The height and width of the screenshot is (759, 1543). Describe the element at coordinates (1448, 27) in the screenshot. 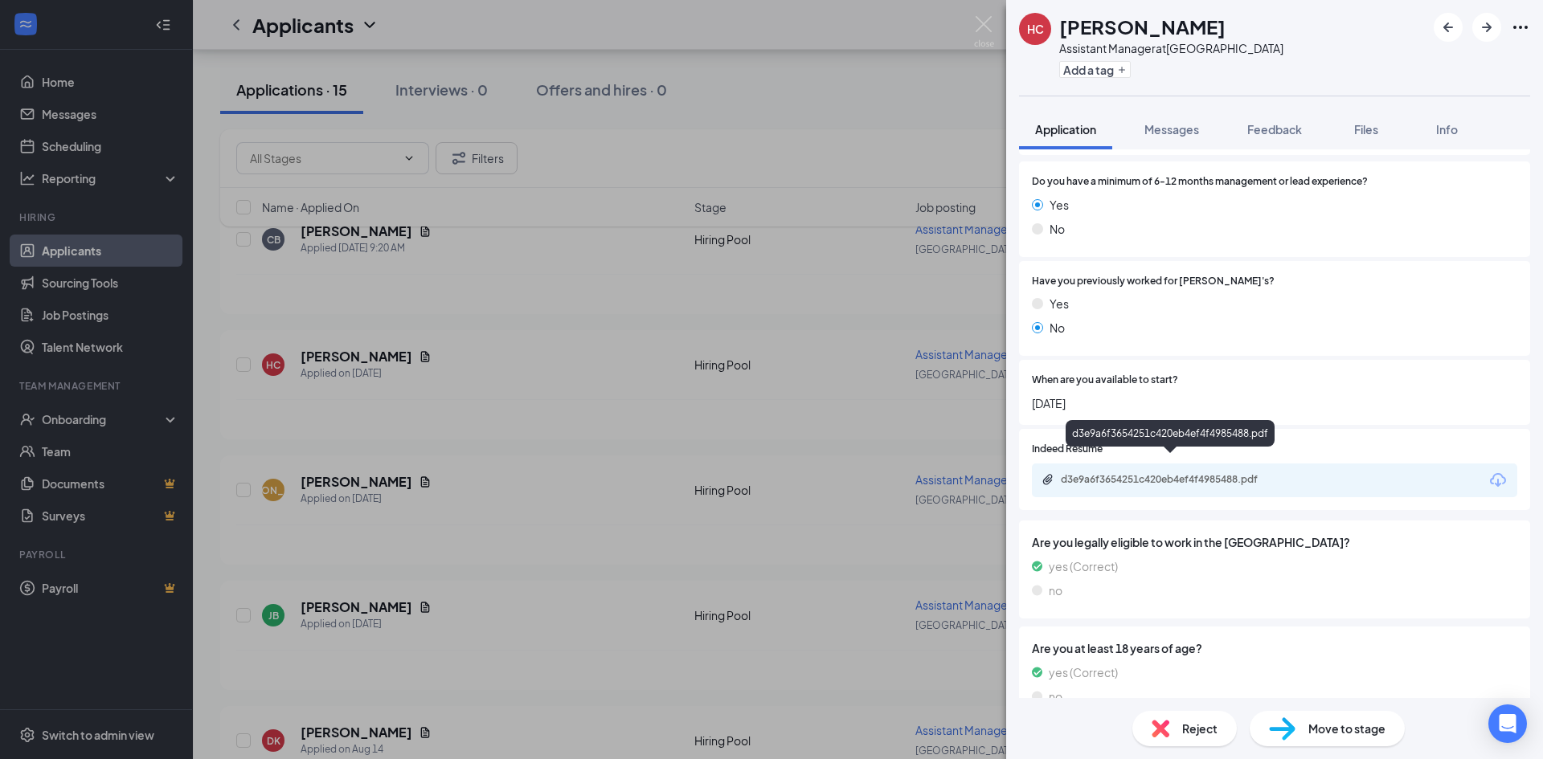

I see `svg: ArrowLeftNew` at that location.